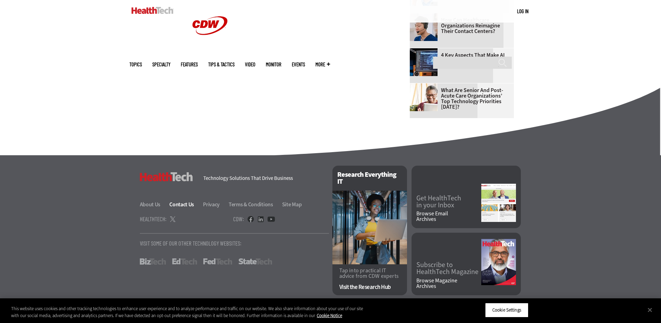 This screenshot has height=323, width=661. Describe the element at coordinates (189, 64) in the screenshot. I see `a: Features` at that location.